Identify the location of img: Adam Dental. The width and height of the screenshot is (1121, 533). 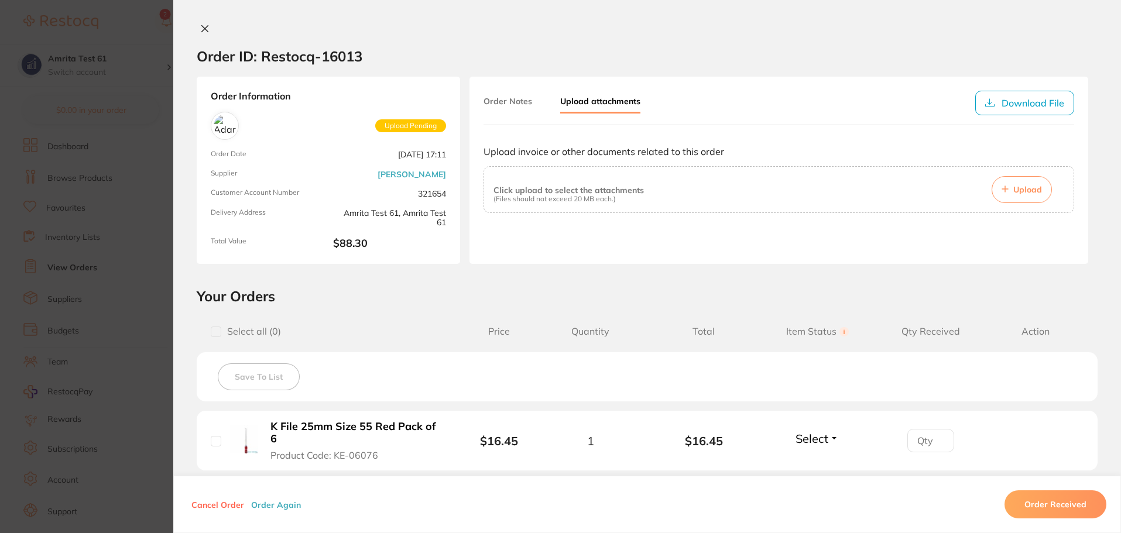
(225, 126).